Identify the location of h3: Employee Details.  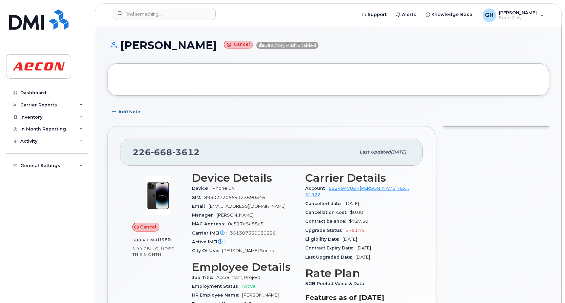
(245, 267).